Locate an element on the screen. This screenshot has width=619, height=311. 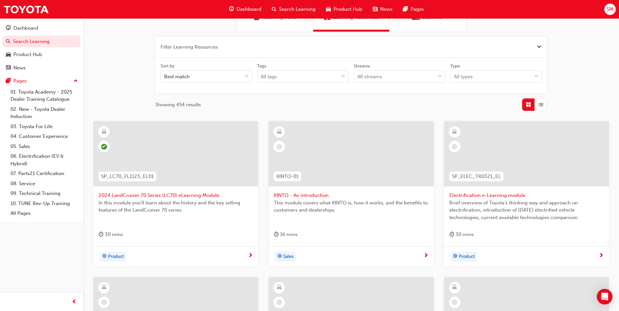
a: 04. Customer Experience is located at coordinates (44, 136).